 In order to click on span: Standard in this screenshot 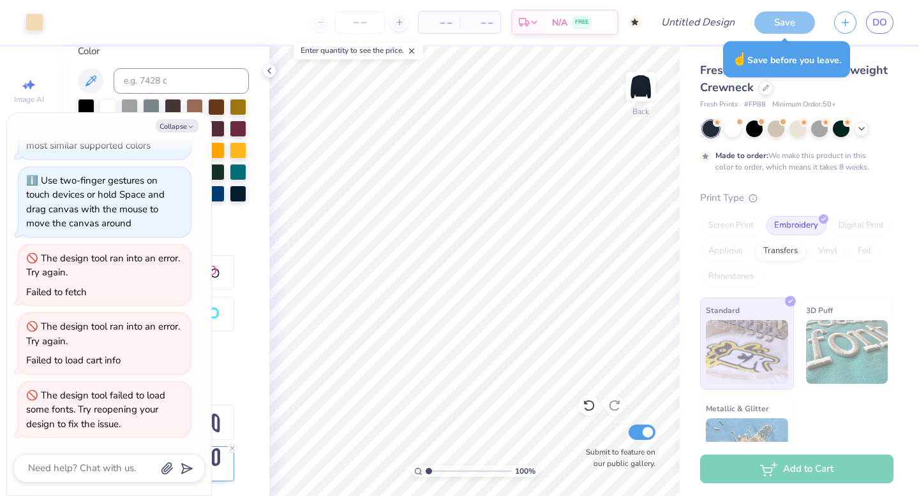, I will do `click(722, 310)`.